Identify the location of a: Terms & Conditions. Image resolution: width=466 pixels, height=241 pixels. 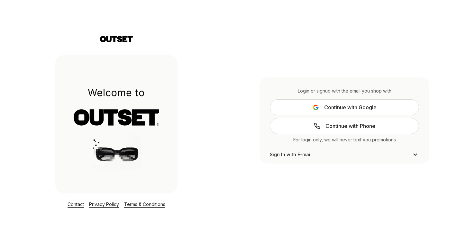
(145, 204).